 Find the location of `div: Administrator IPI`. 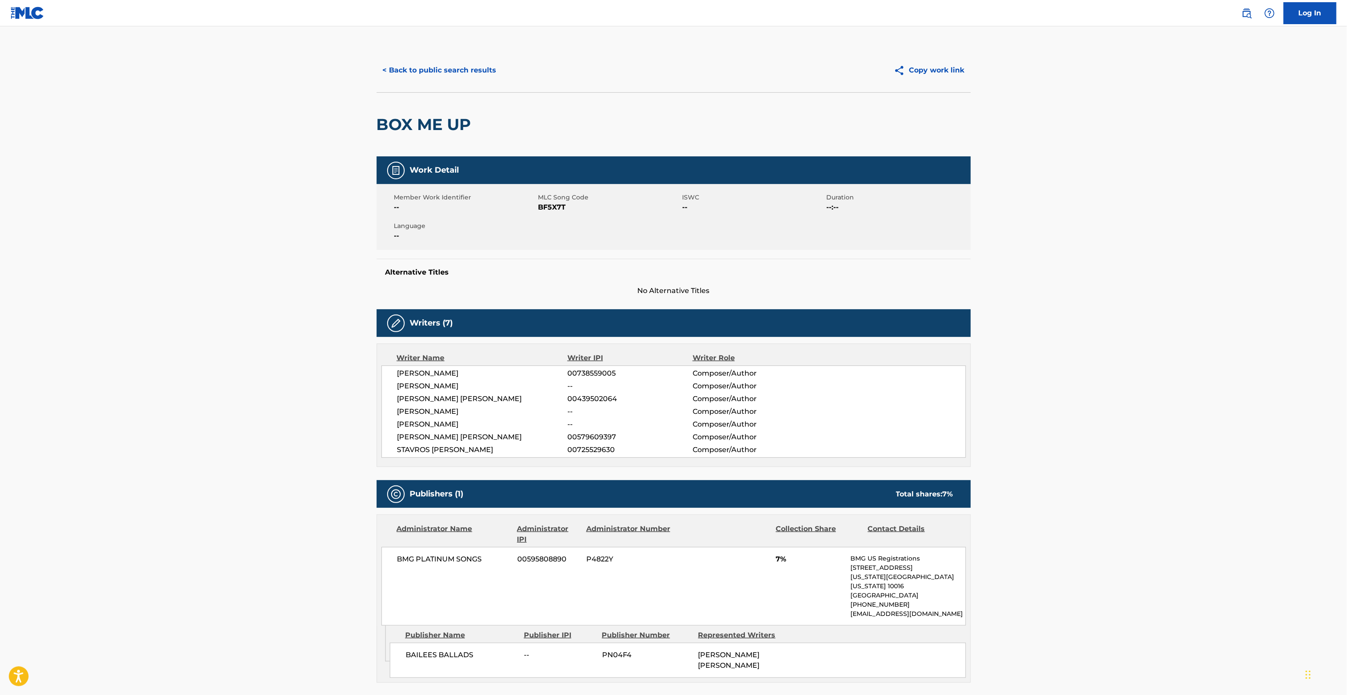

div: Administrator IPI is located at coordinates (548, 534).